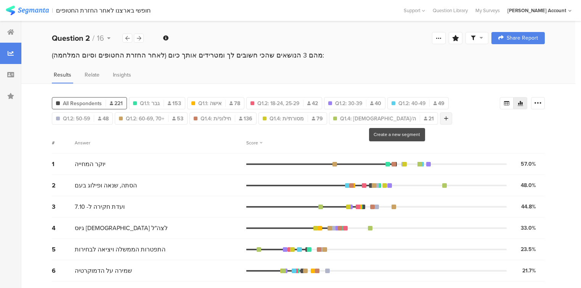 This screenshot has width=581, height=288. Describe the element at coordinates (76, 119) in the screenshot. I see `span: Q1.2: 50-59` at that location.